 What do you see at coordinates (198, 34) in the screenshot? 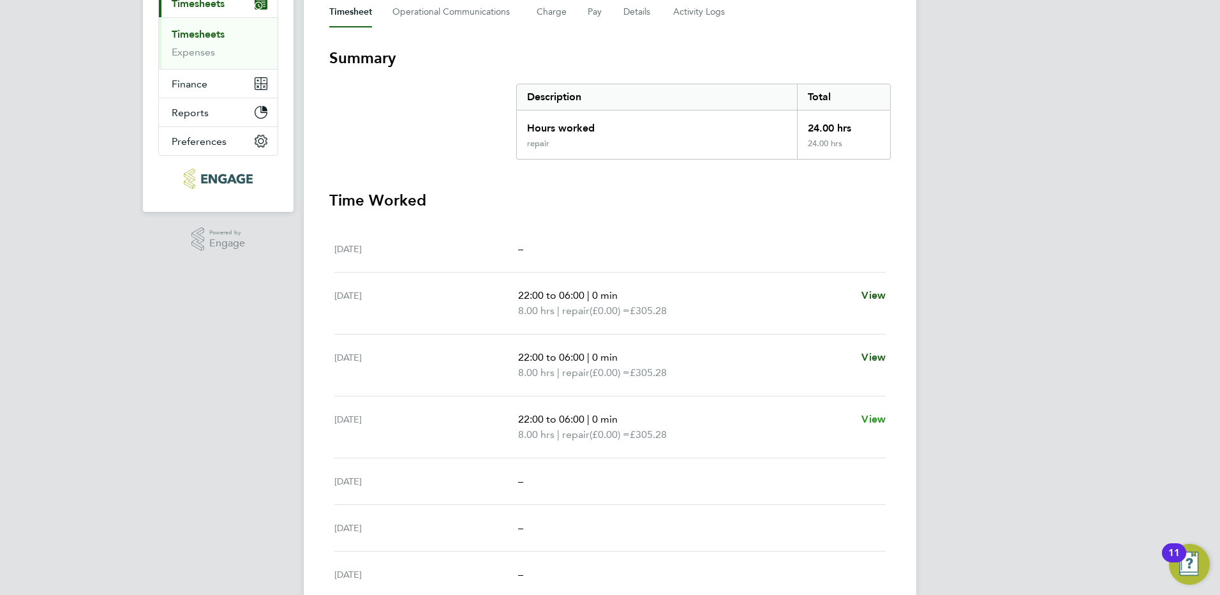
I see `a: Timesheets` at bounding box center [198, 34].